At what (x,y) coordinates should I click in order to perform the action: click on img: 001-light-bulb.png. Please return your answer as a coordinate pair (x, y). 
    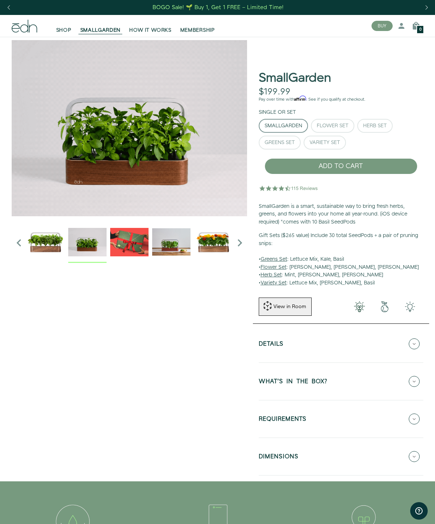
    Looking at the image, I should click on (359, 307).